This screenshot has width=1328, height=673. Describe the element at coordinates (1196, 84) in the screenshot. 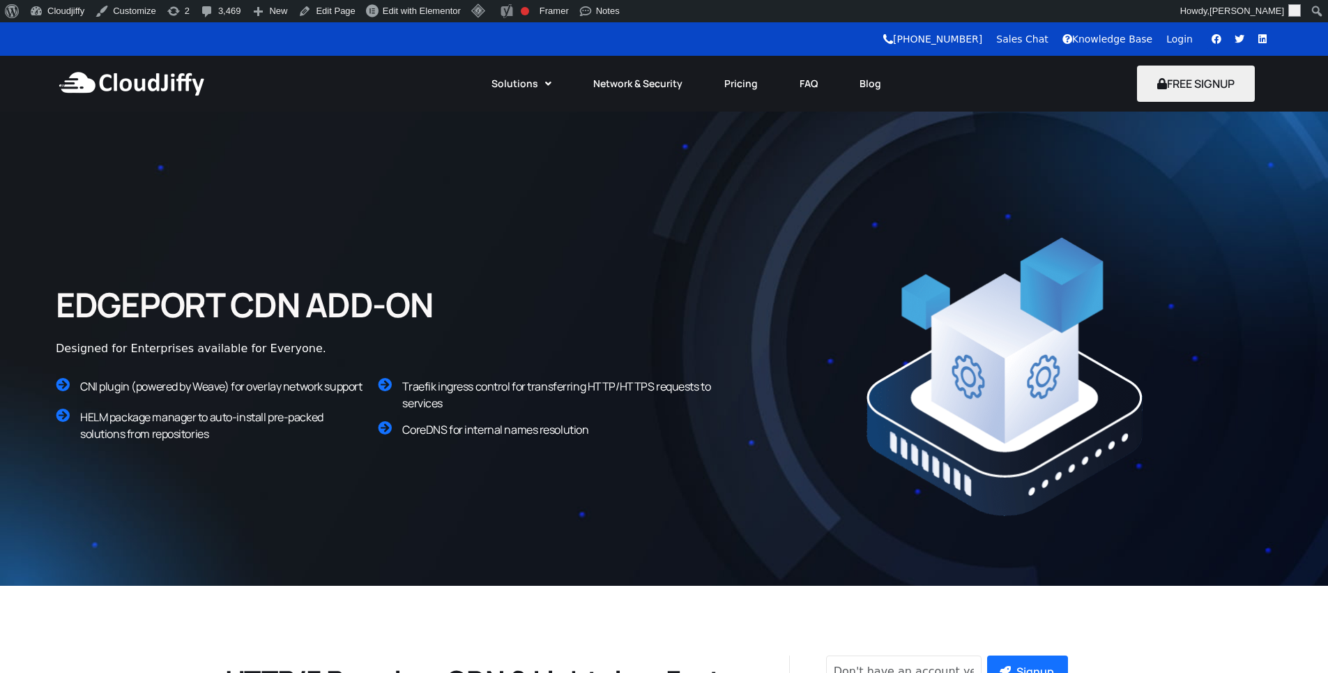

I see `button: FREE SIGNUP` at that location.